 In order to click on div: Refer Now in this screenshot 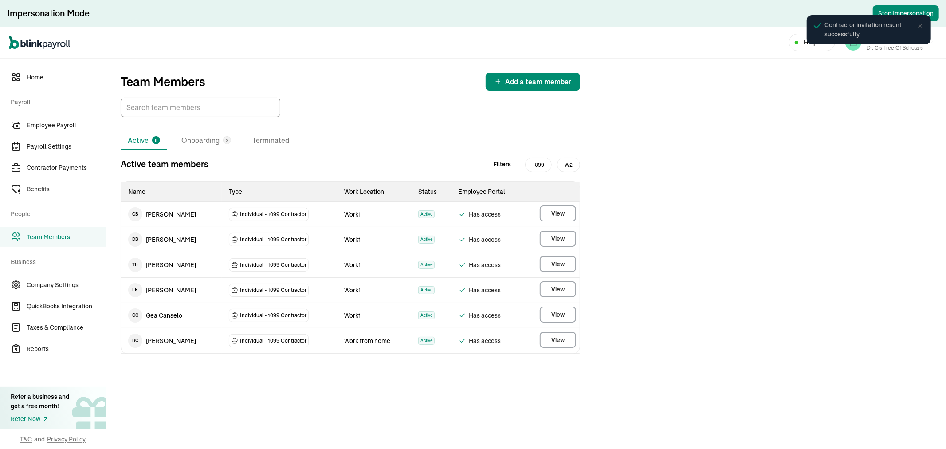, I will do `click(40, 419)`.